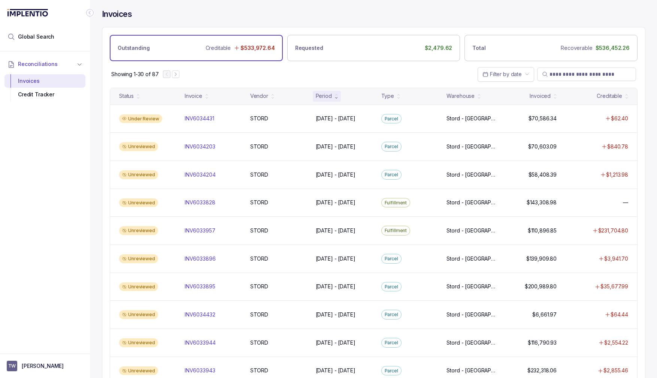 This screenshot has height=378, width=657. Describe the element at coordinates (542, 230) in the screenshot. I see `p: $110,896.85` at that location.